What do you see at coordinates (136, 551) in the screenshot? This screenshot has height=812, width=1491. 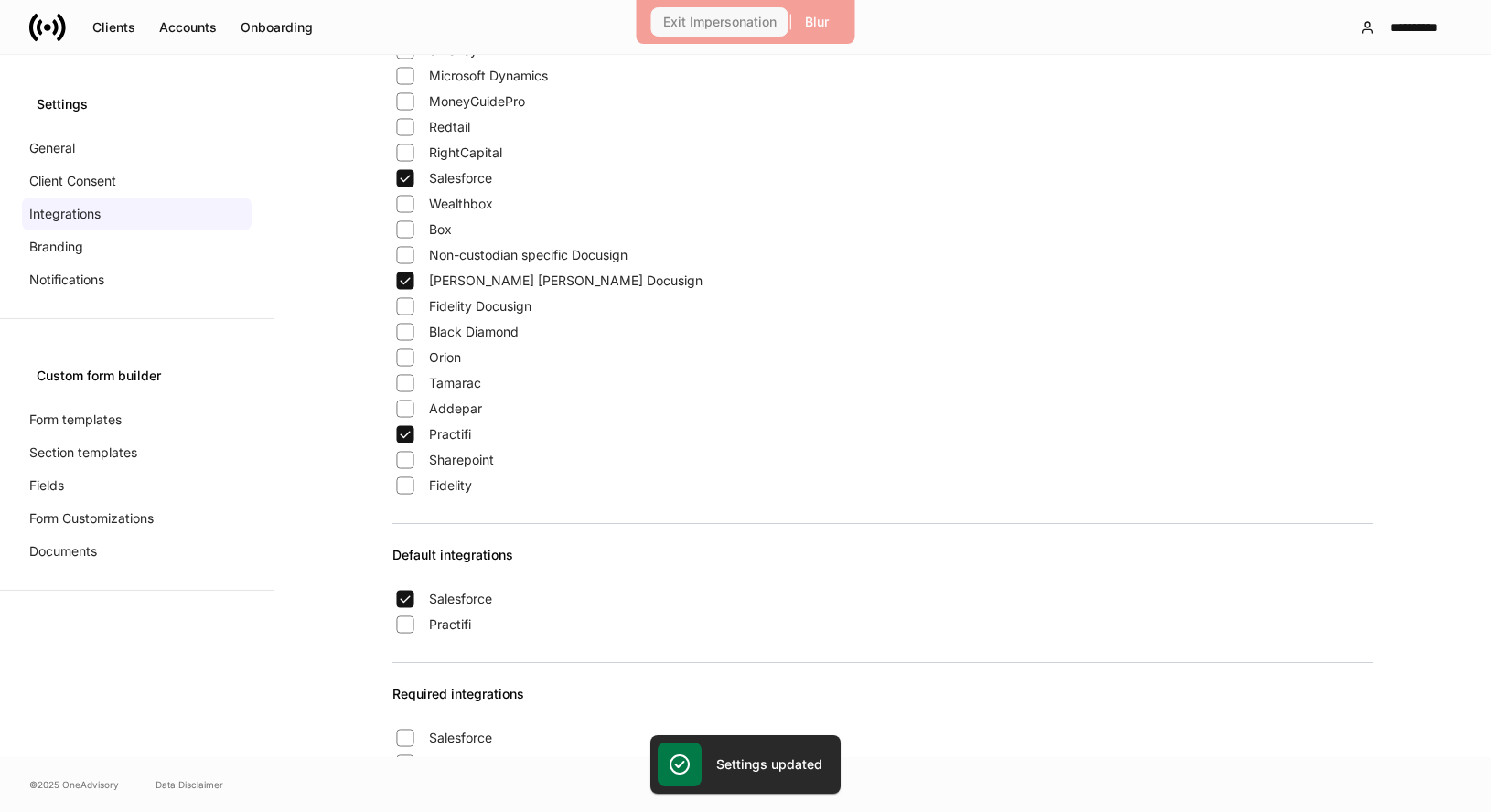 I see `a: Documents` at bounding box center [136, 551].